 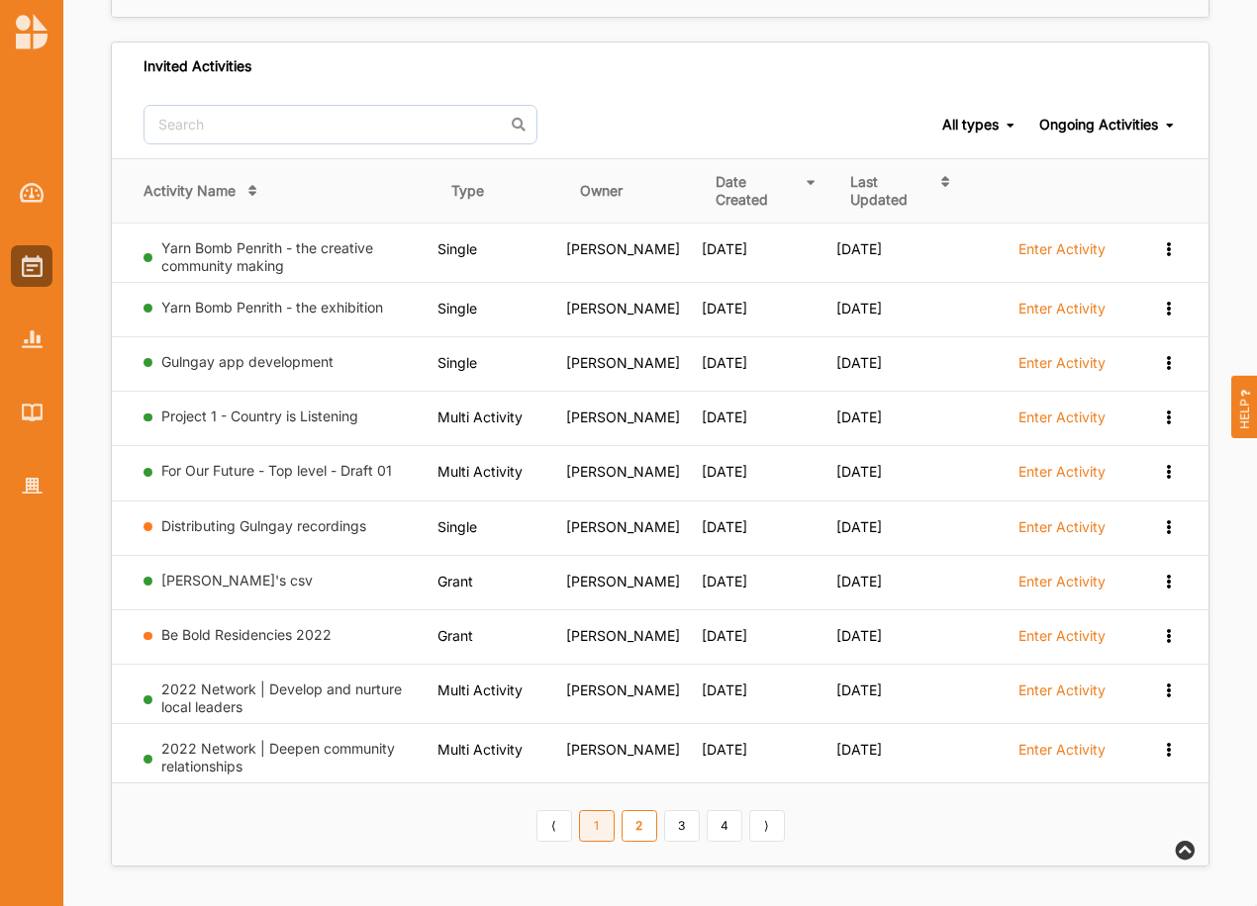 I want to click on div: Ongoing Activities, so click(x=1098, y=125).